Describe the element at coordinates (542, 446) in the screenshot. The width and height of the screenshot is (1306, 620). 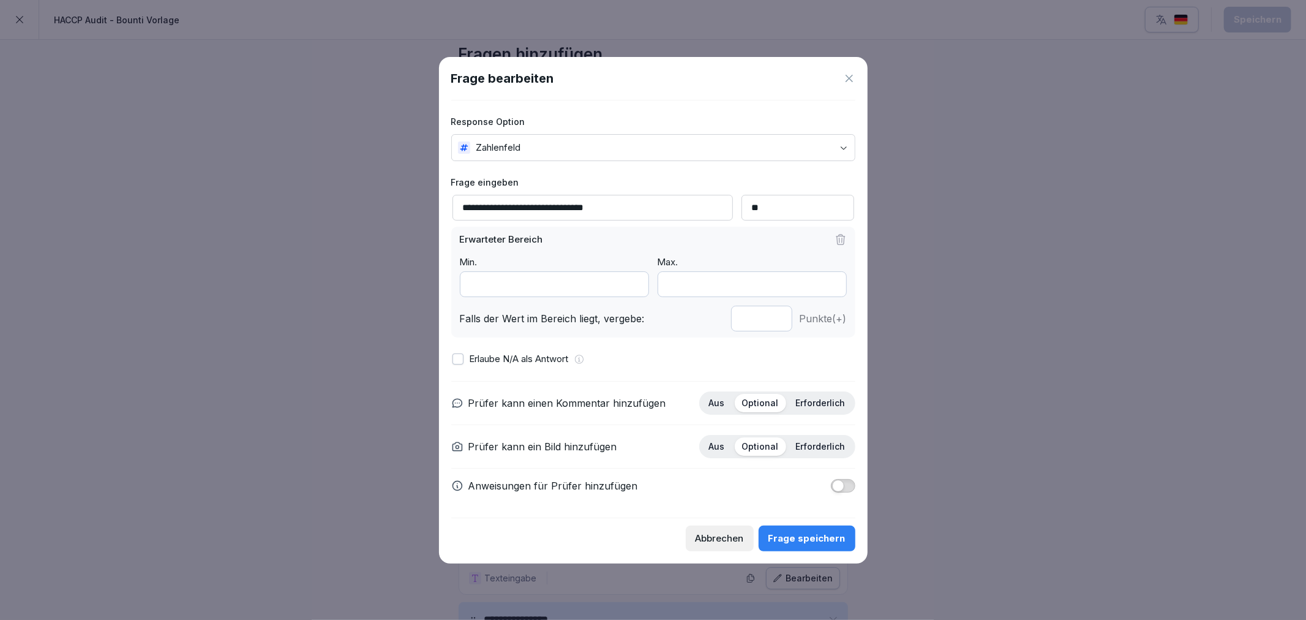
I see `p: Prüfer kann ein Bild hinzufügen` at that location.